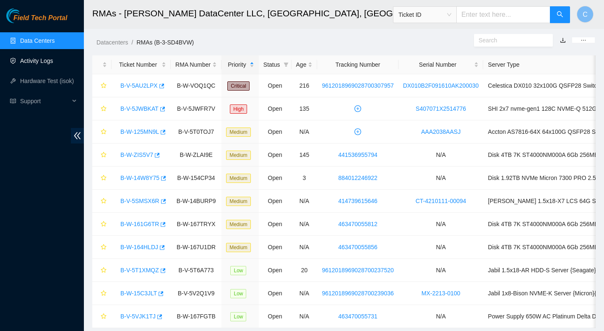 The height and width of the screenshot is (331, 604). What do you see at coordinates (165, 42) in the screenshot?
I see `a: RMAs (B-3-SD4BVW)` at bounding box center [165, 42].